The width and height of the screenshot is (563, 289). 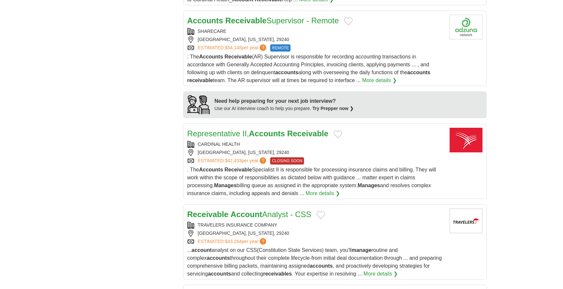 I want to click on strong: account, so click(x=201, y=250).